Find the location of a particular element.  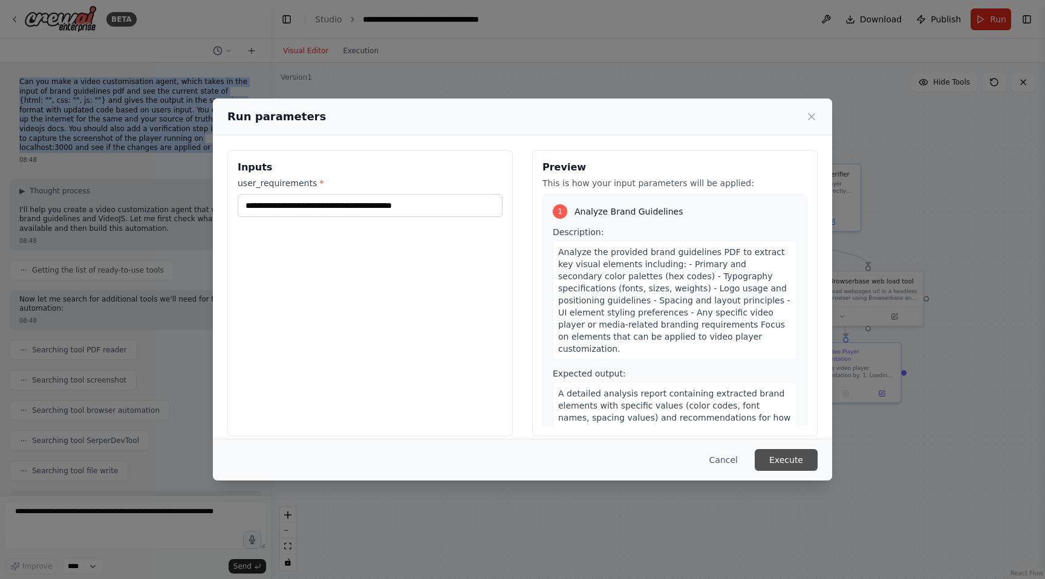

button: Execute is located at coordinates (786, 460).